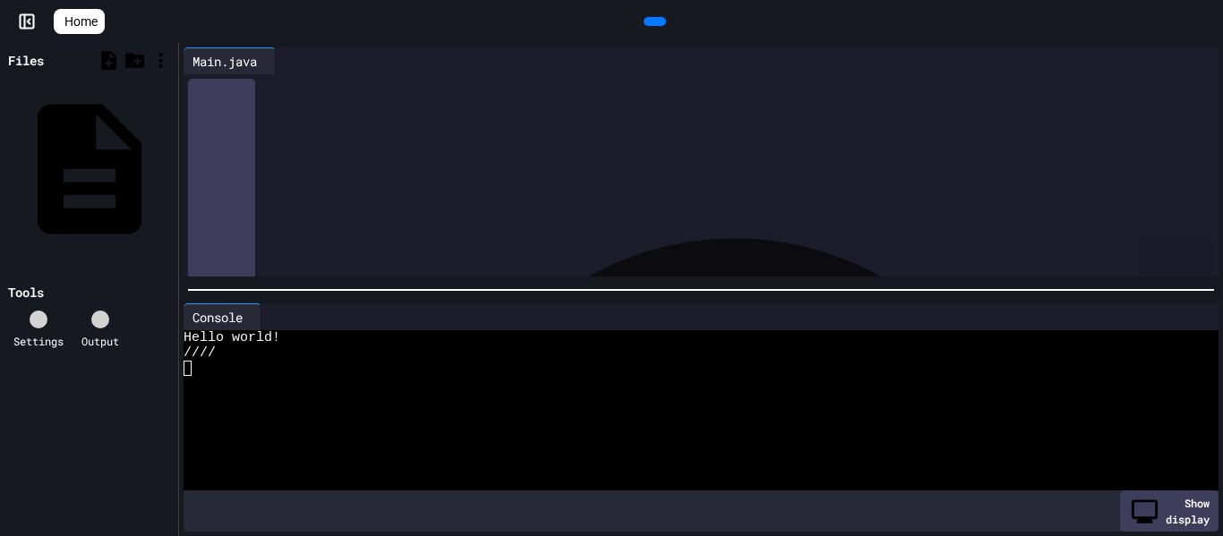 This screenshot has height=536, width=1223. Describe the element at coordinates (26, 292) in the screenshot. I see `div: Tools` at that location.